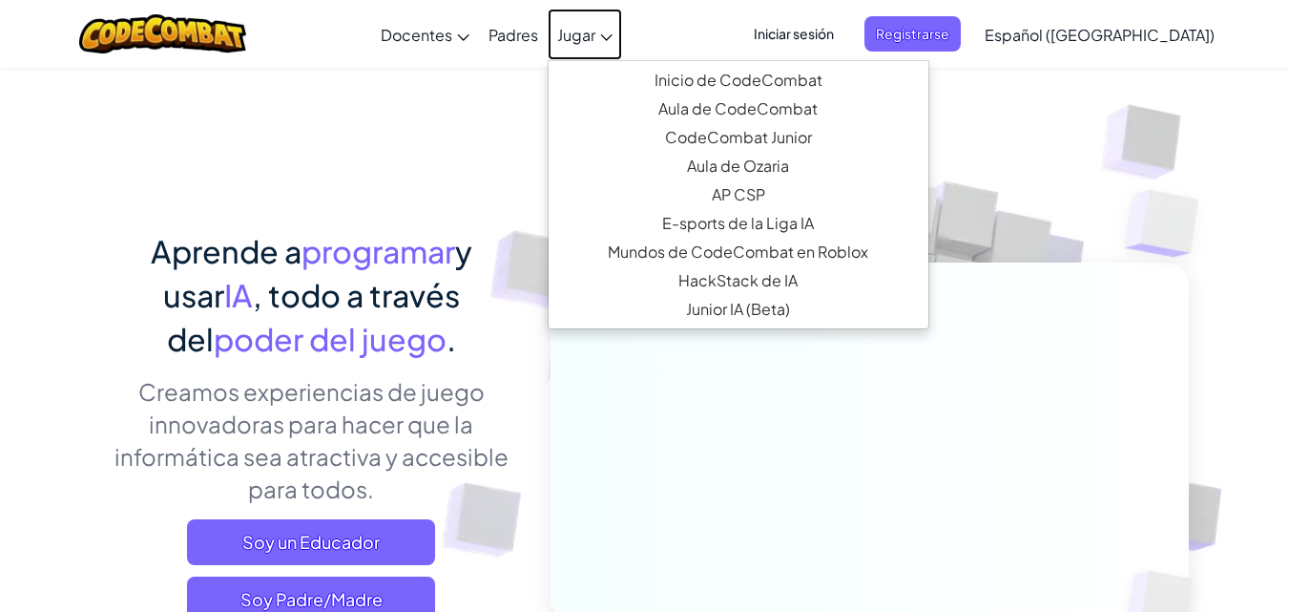 The image size is (1289, 612). Describe the element at coordinates (416, 34) in the screenshot. I see `span: Docentes` at that location.